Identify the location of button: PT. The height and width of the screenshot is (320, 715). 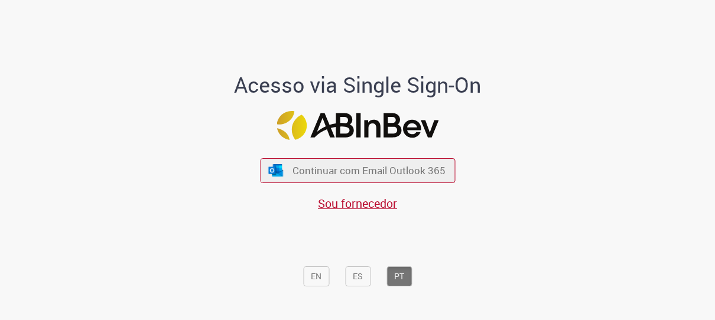
(399, 277).